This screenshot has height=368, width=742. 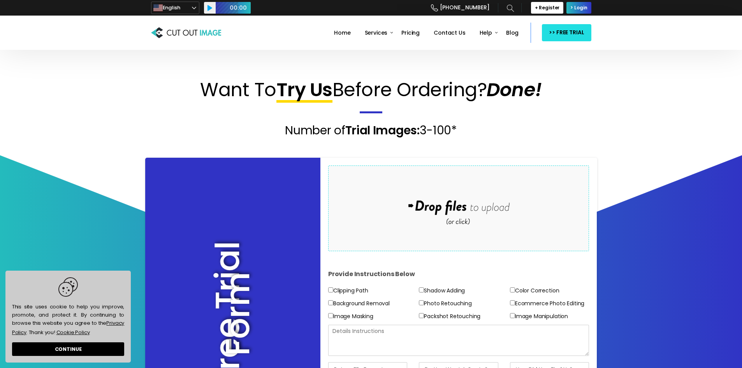 I want to click on a: Contact Us, so click(x=449, y=33).